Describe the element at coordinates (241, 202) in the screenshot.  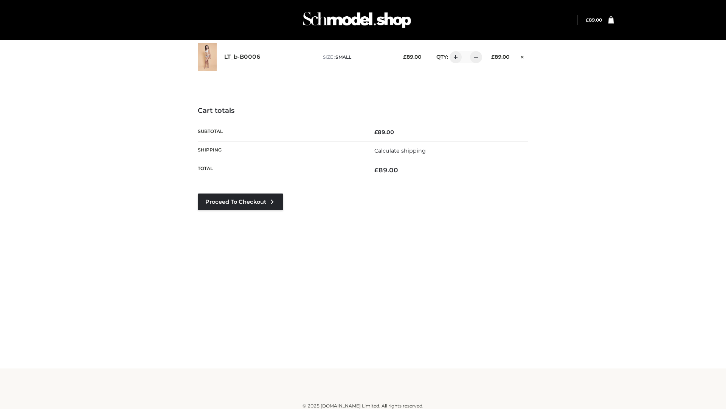
I see `a: Proceed to Checkout` at that location.